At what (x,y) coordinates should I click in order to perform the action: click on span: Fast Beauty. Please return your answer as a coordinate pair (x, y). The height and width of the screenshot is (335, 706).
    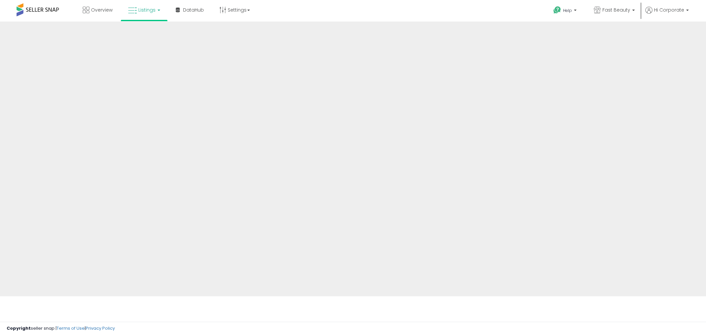
    Looking at the image, I should click on (616, 10).